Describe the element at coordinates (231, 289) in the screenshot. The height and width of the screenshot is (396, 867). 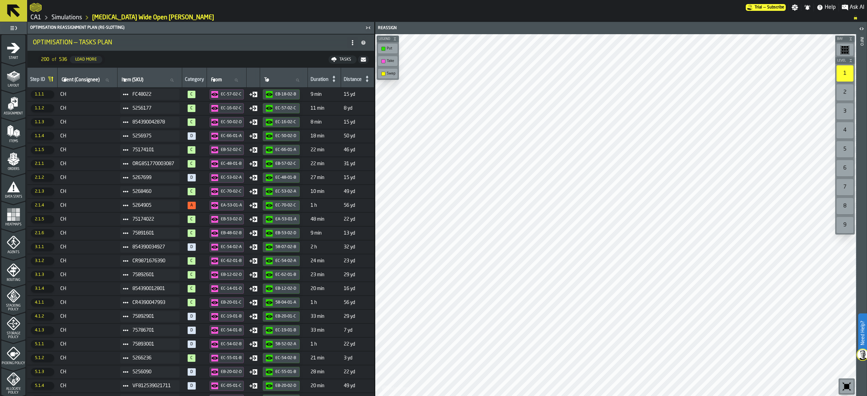
I see `div: EC-14-01-D` at that location.